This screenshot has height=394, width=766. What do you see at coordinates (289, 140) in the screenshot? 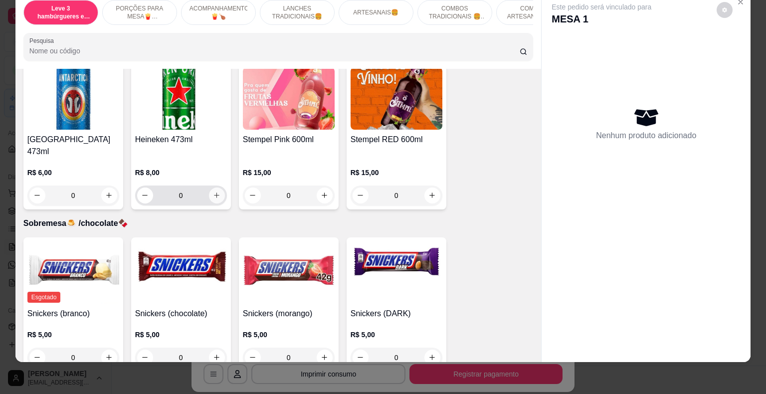
I see `h4: Stempel Pink 600ml` at bounding box center [289, 140].